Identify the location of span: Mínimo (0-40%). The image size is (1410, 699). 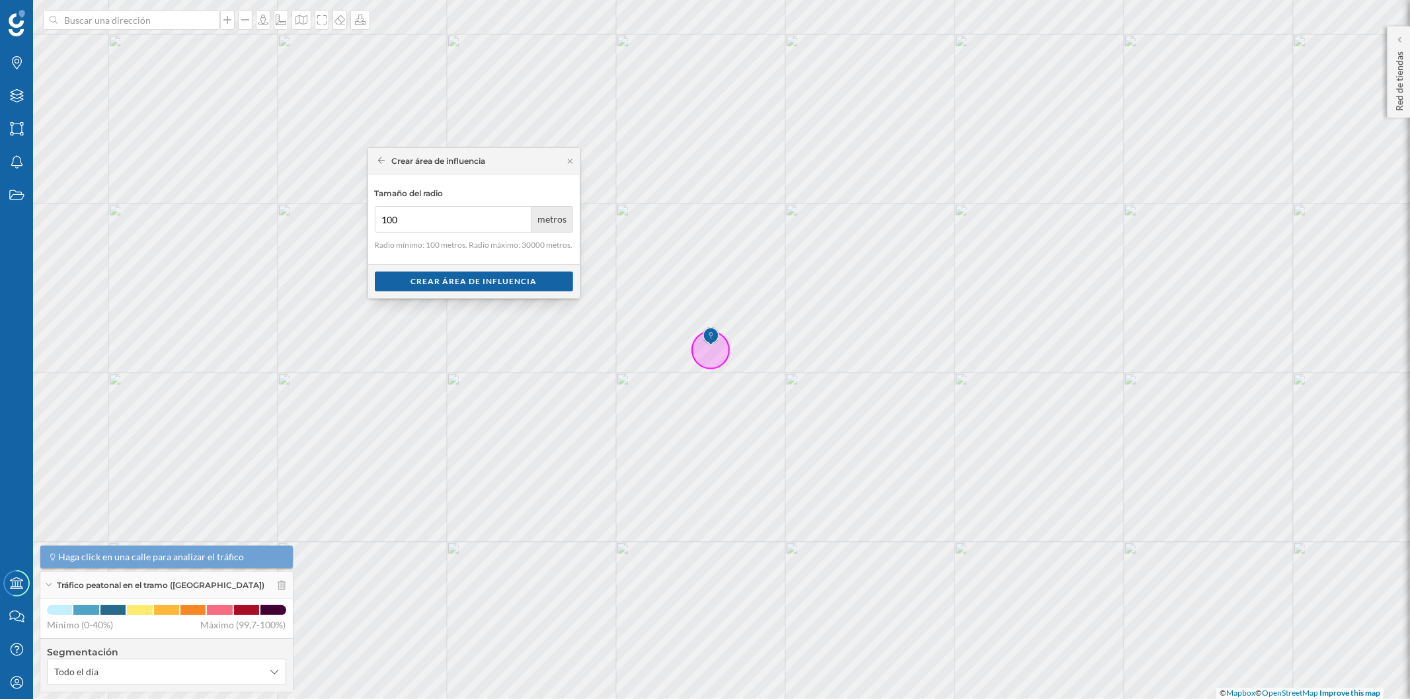
(80, 625).